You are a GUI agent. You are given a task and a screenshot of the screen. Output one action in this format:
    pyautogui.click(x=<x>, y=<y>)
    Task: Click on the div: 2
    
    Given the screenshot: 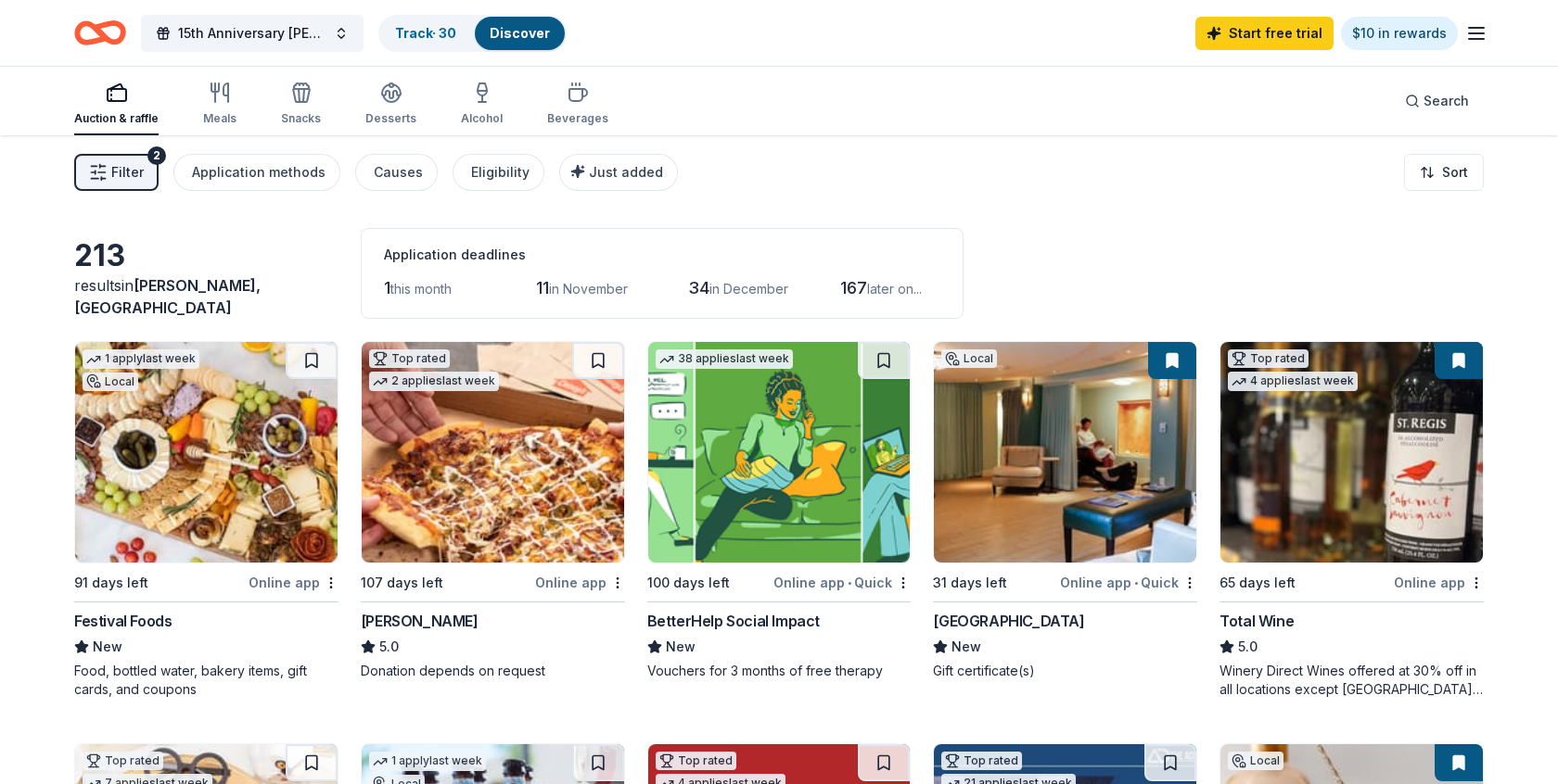 What is the action you would take?
    pyautogui.click(x=157, y=156)
    